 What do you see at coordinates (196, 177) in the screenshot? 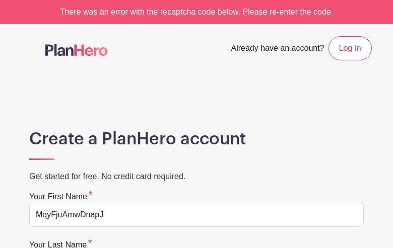
I see `p: Get started for free. No credit card required.` at bounding box center [196, 177].